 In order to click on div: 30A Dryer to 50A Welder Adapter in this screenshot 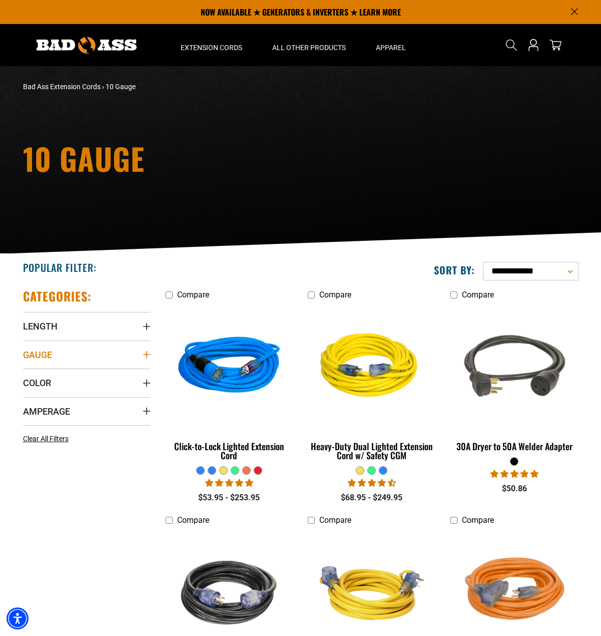, I will do `click(514, 446)`.